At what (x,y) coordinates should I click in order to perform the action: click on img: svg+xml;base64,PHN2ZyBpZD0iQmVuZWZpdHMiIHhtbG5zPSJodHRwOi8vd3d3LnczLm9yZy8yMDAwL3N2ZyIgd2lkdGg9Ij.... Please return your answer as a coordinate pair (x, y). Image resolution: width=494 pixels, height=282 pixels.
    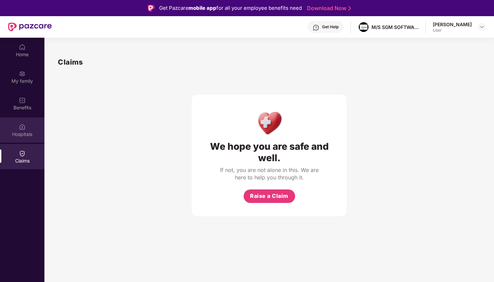
    Looking at the image, I should click on (22, 100).